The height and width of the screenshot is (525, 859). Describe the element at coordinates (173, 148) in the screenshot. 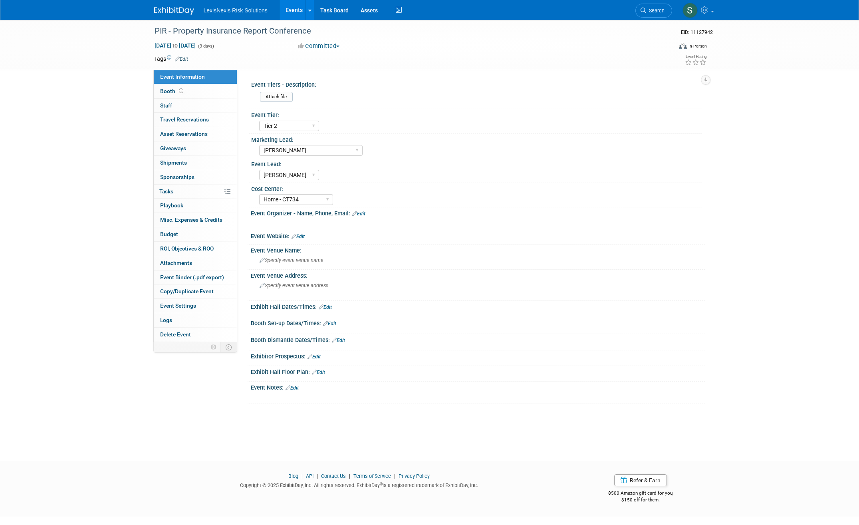

I see `span: Giveaways` at that location.